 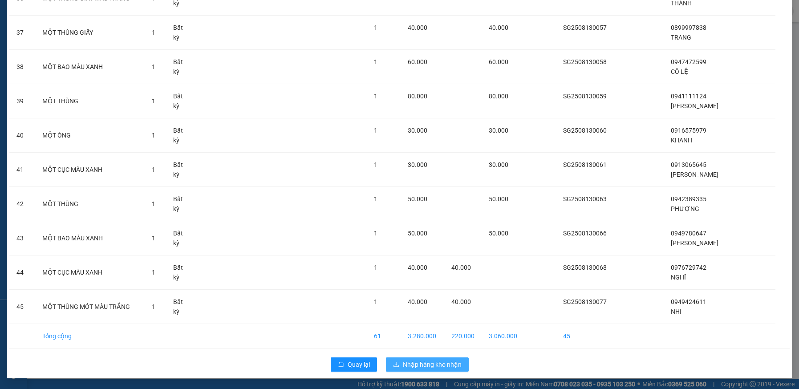 What do you see at coordinates (685, 209) in the screenshot?
I see `span: PHƯỢNG` at bounding box center [685, 209].